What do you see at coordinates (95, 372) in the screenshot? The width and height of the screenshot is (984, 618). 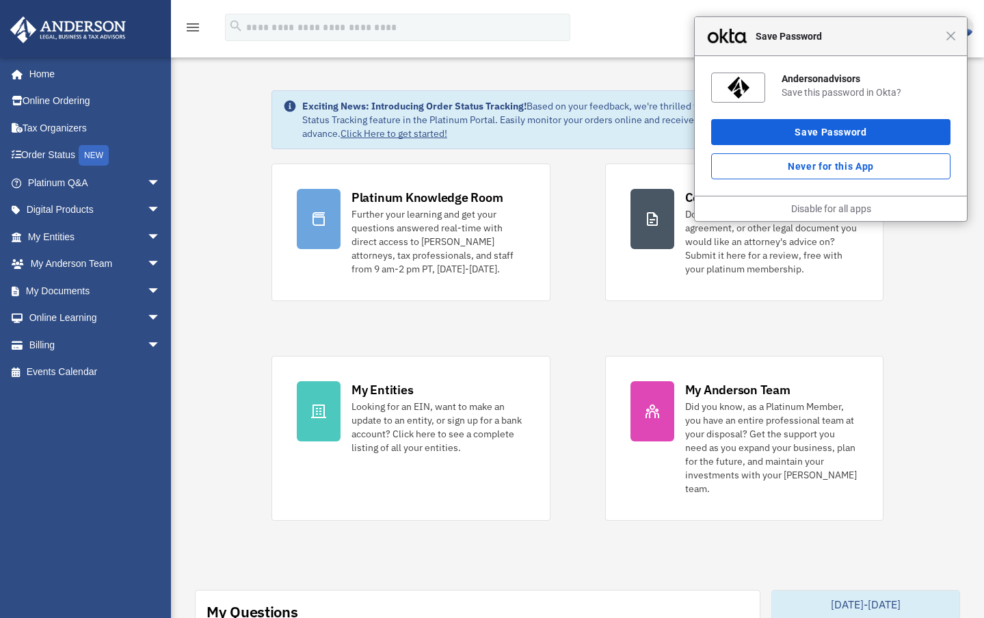 I see `a: Events Calendar` at bounding box center [95, 372].